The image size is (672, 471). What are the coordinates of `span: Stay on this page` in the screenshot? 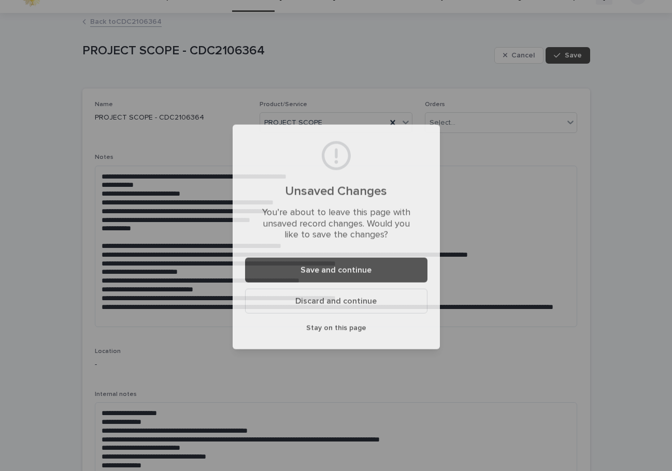 It's located at (336, 328).